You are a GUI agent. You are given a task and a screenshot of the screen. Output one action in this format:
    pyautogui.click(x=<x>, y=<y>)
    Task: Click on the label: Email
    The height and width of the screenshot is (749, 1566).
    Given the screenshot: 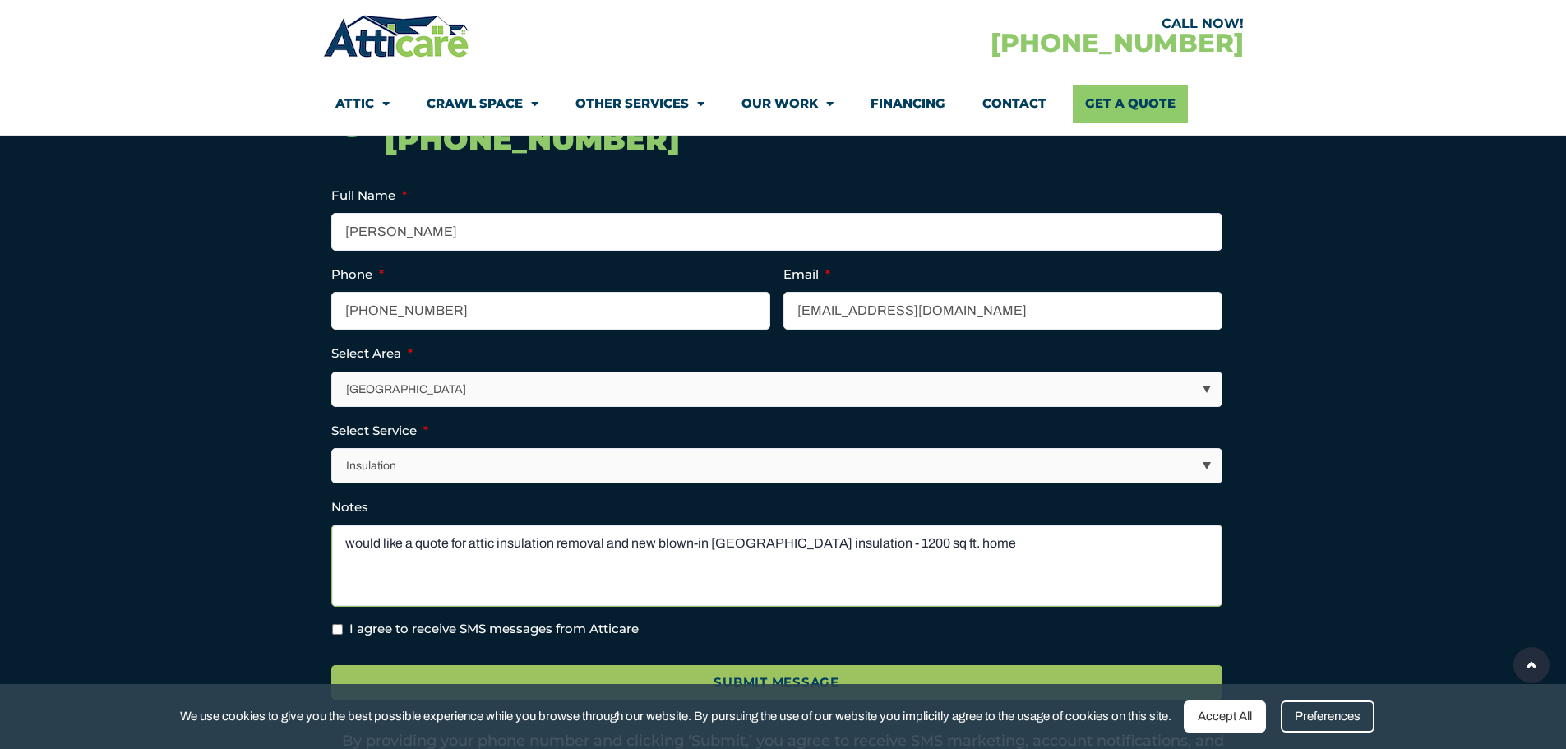 What is the action you would take?
    pyautogui.click(x=806, y=275)
    